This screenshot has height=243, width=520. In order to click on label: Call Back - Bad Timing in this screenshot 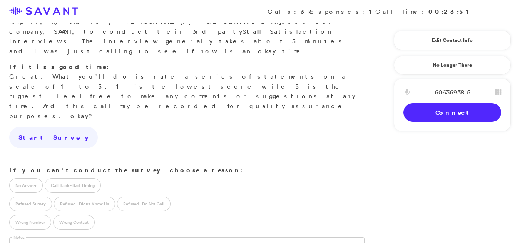, I will do `click(73, 186)`.